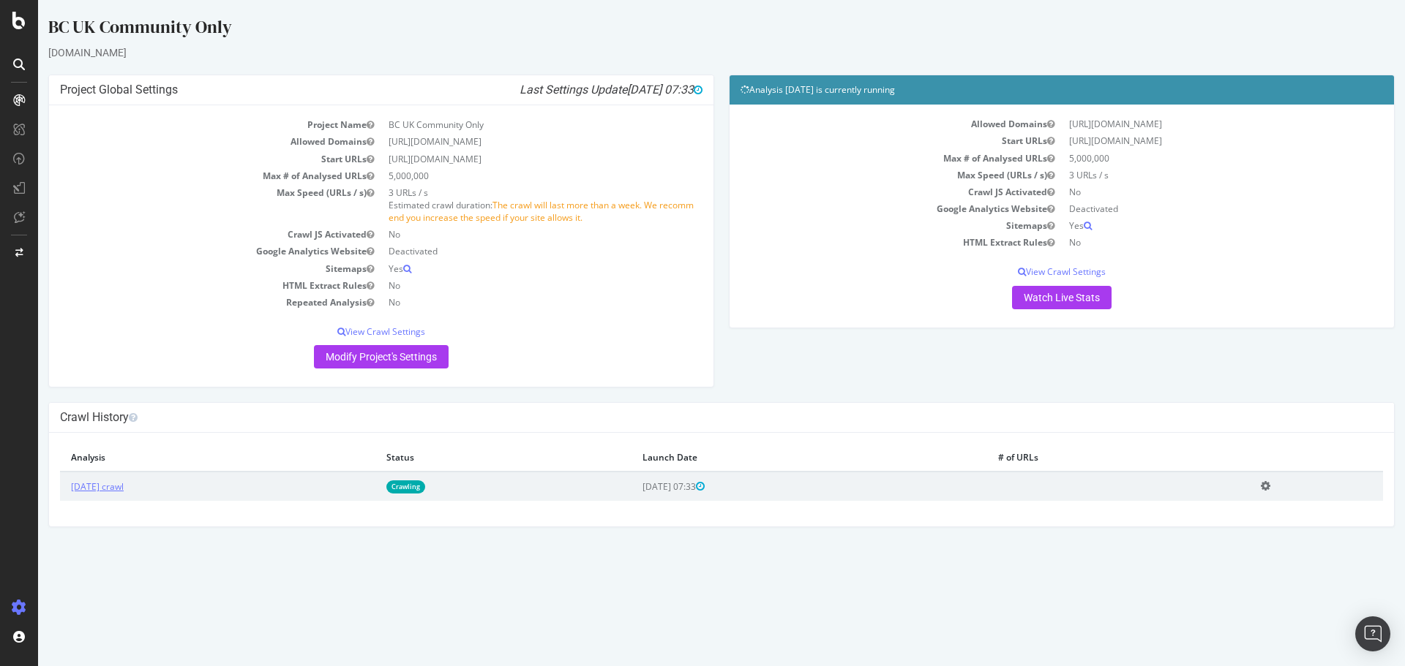 The width and height of the screenshot is (1405, 666). What do you see at coordinates (367, 486) in the screenshot?
I see `a: Crawling` at bounding box center [367, 486].